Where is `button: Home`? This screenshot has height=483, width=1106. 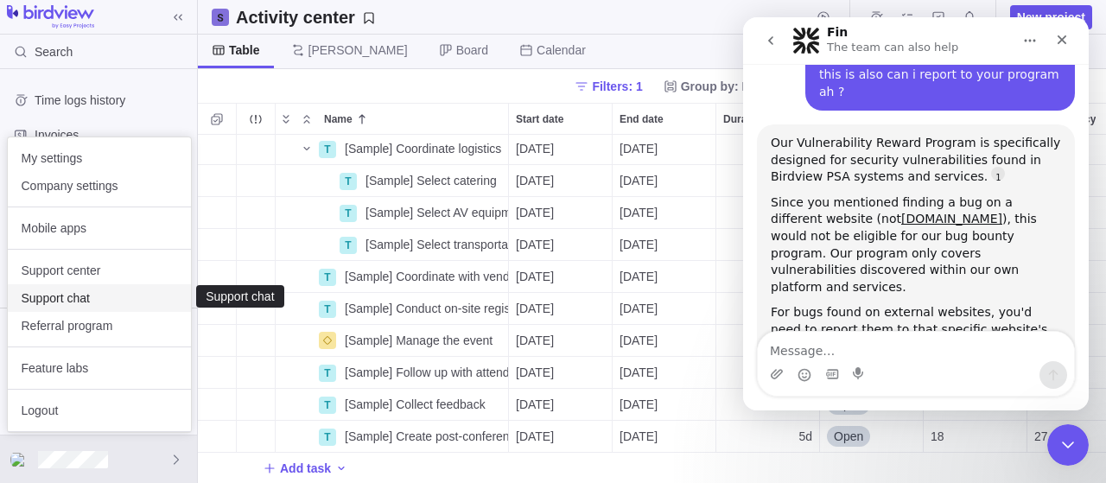
button: Home is located at coordinates (287, 23).